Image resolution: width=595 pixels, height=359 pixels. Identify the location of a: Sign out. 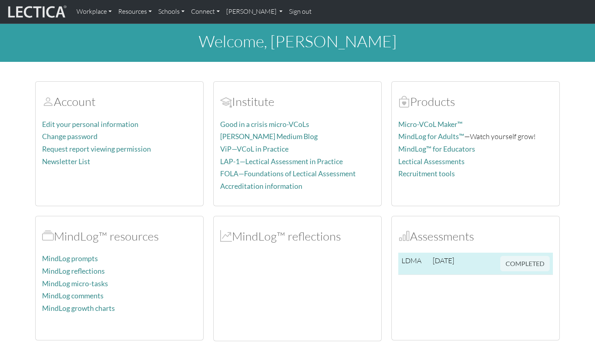
(300, 12).